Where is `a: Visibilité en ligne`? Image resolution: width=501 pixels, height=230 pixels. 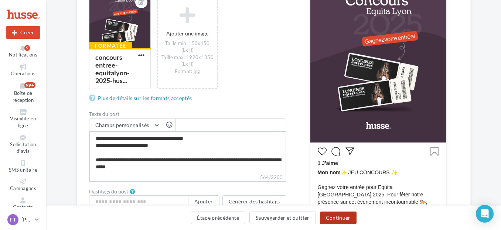 a: Visibilité en ligne is located at coordinates (23, 119).